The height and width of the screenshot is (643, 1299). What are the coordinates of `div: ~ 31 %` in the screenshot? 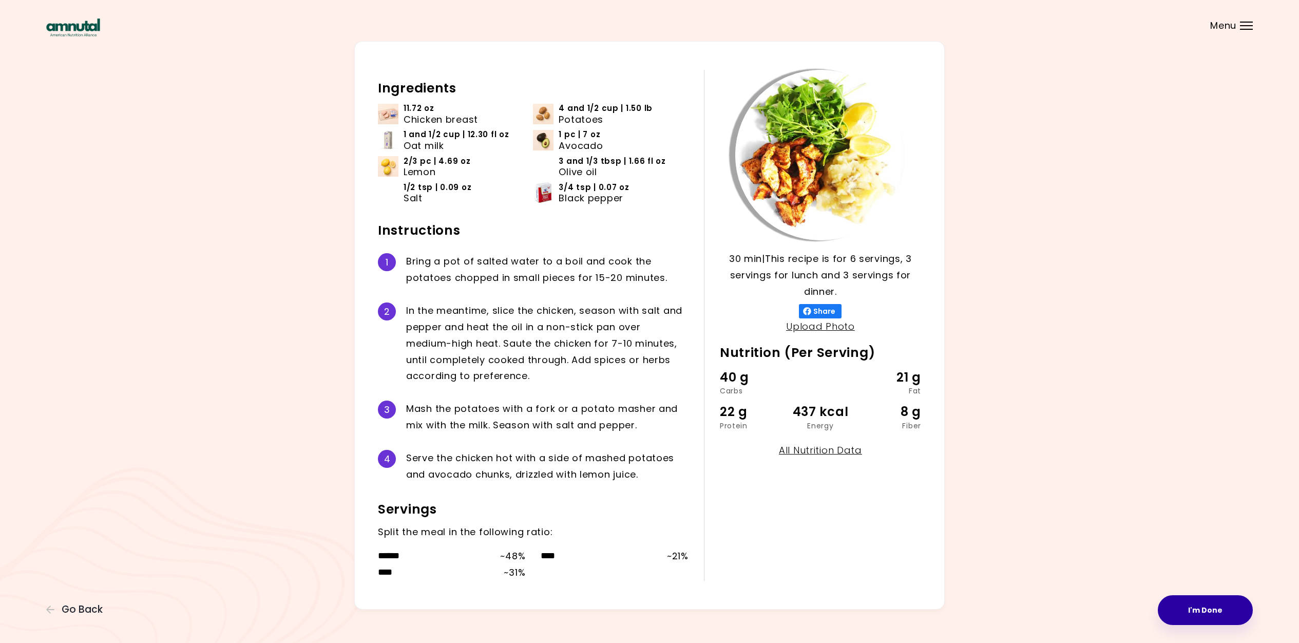 It's located at (514, 572).